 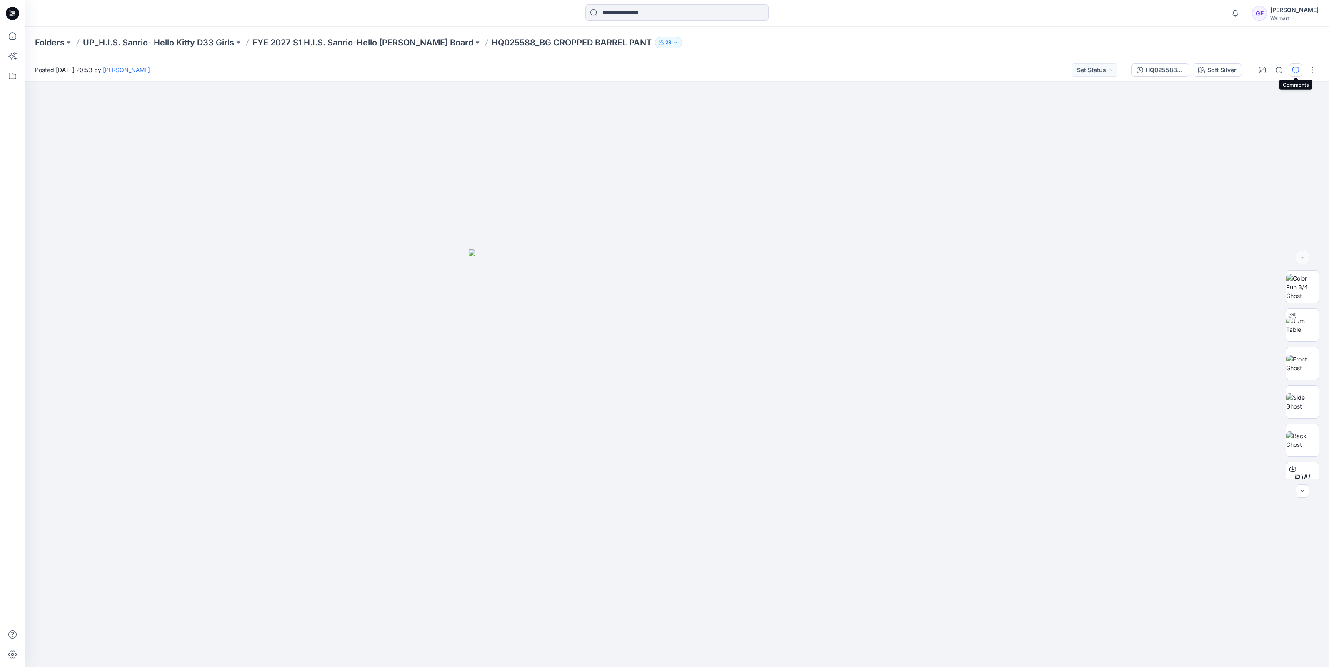 What do you see at coordinates (572, 43) in the screenshot?
I see `p: HQ025588_BG CROPPED BARREL PANT` at bounding box center [572, 43].